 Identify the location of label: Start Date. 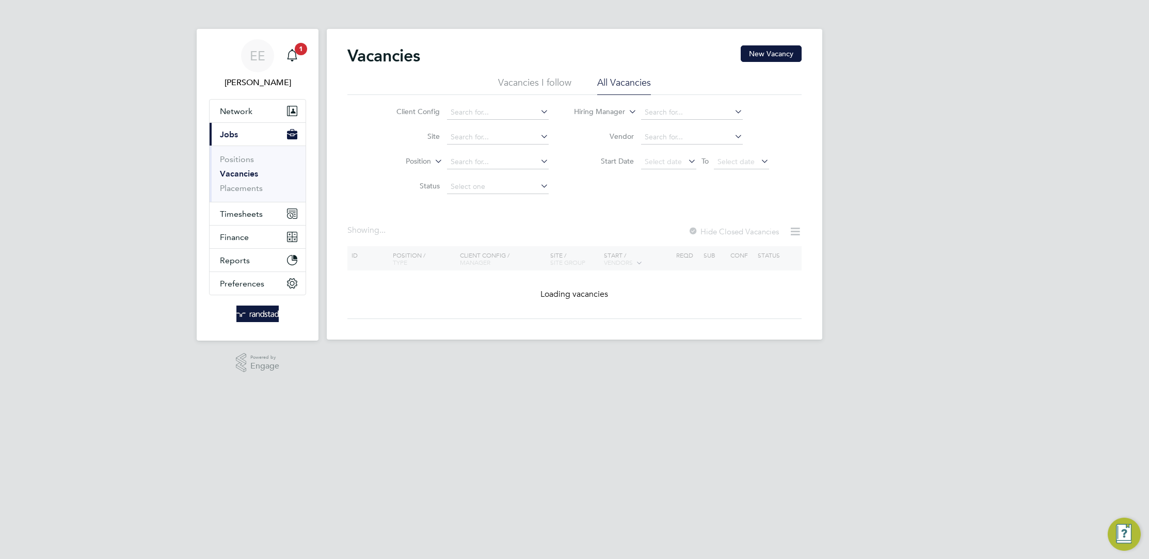
(604, 161).